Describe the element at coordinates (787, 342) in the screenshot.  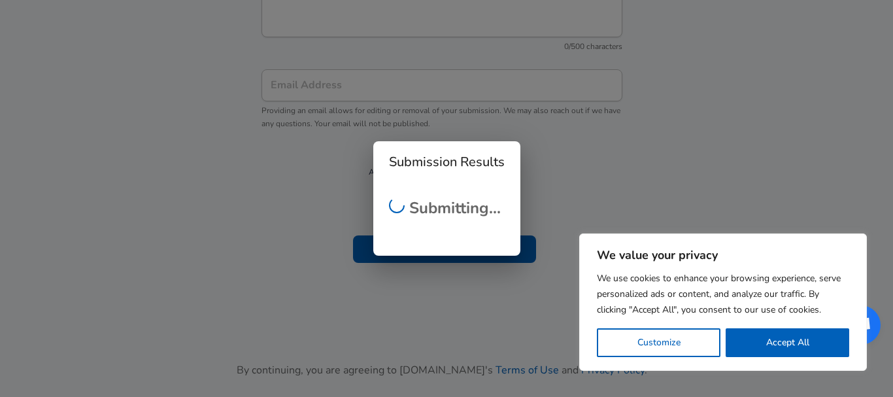
I see `button: Accept All` at that location.